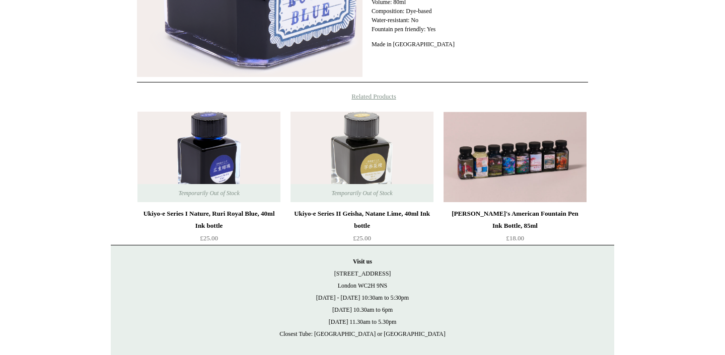 The width and height of the screenshot is (725, 355). I want to click on a: Ukiyo-e Series II Geisha, Natane Lime, 40ml Ink bottle £25.00, so click(362, 229).